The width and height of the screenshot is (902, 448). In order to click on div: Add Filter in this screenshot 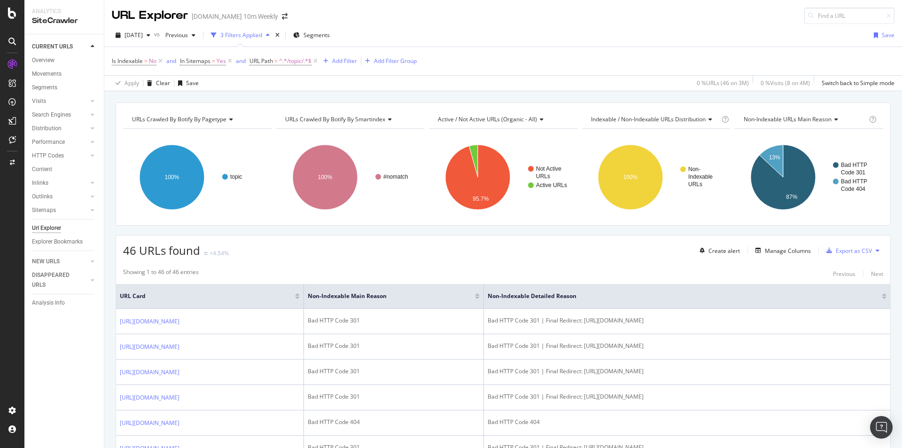, I will do `click(344, 61)`.